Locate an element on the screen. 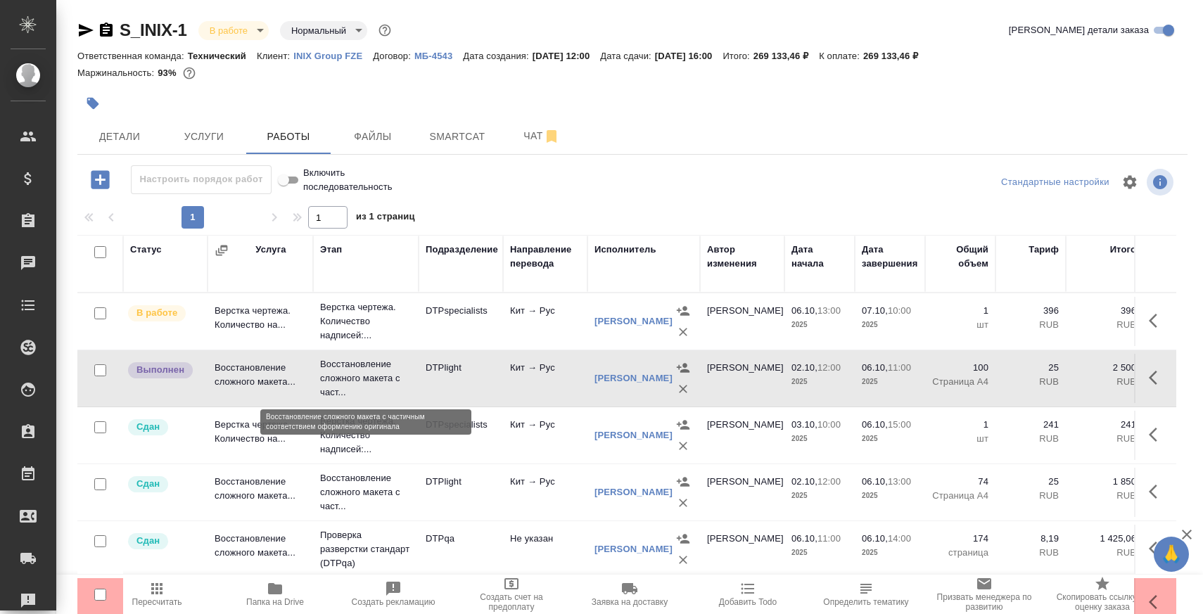  p: 396 is located at coordinates (1105, 311).